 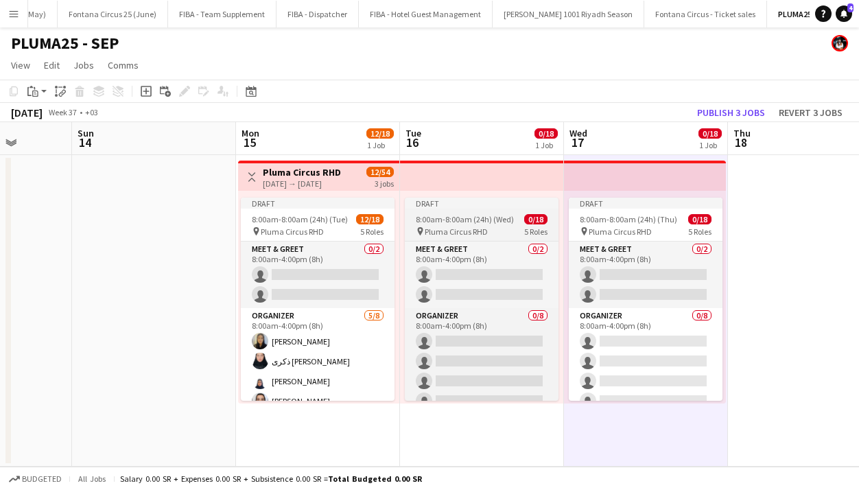 What do you see at coordinates (249, 142) in the screenshot?
I see `span: 15` at bounding box center [249, 142].